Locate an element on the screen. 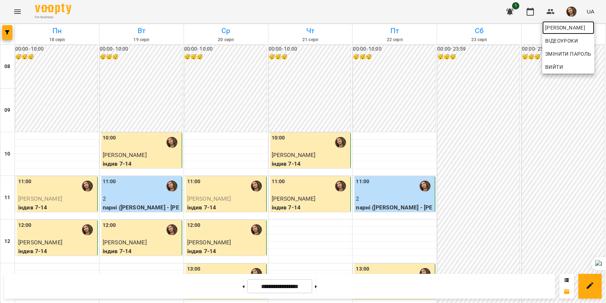  a: Відеоуроки is located at coordinates (561, 41).